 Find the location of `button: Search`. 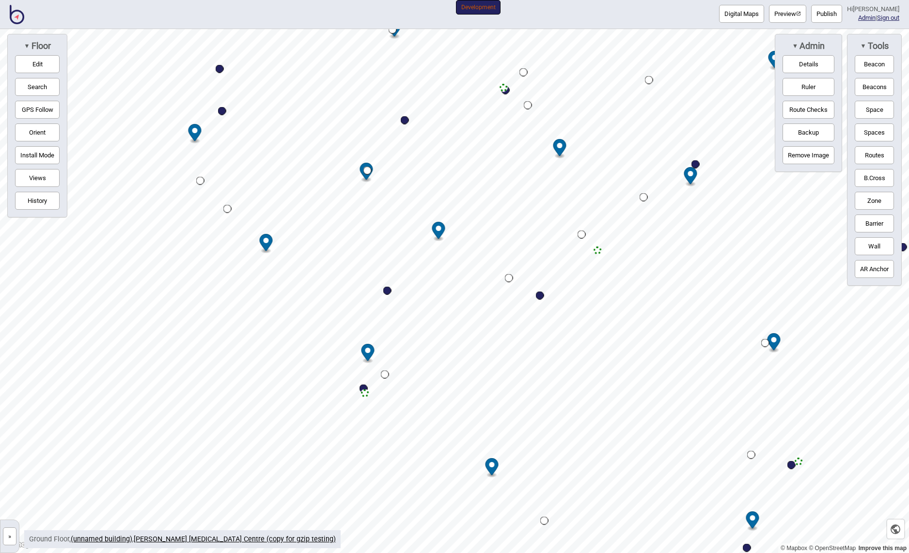

button: Search is located at coordinates (37, 87).